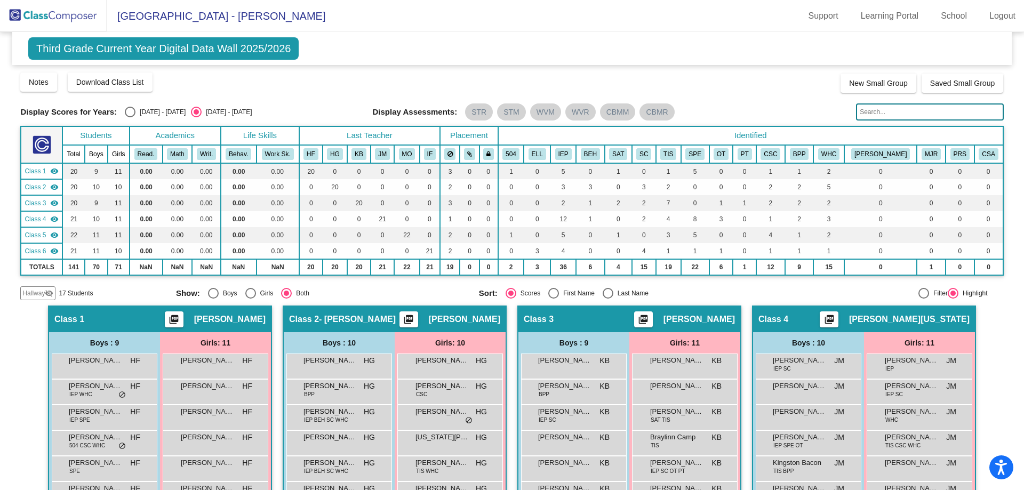  What do you see at coordinates (563, 219) in the screenshot?
I see `td: 12` at bounding box center [563, 219].